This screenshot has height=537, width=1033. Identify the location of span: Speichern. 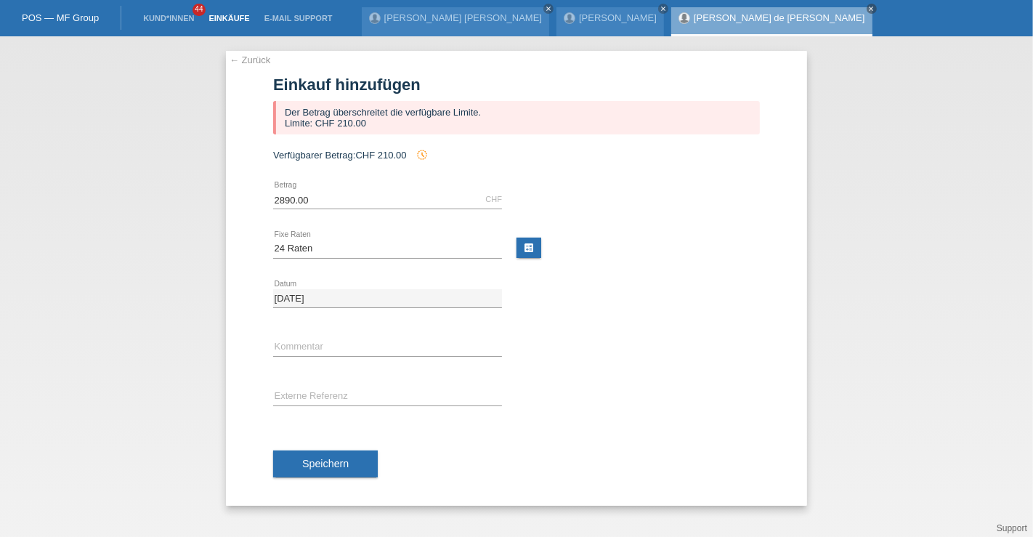
(325, 463).